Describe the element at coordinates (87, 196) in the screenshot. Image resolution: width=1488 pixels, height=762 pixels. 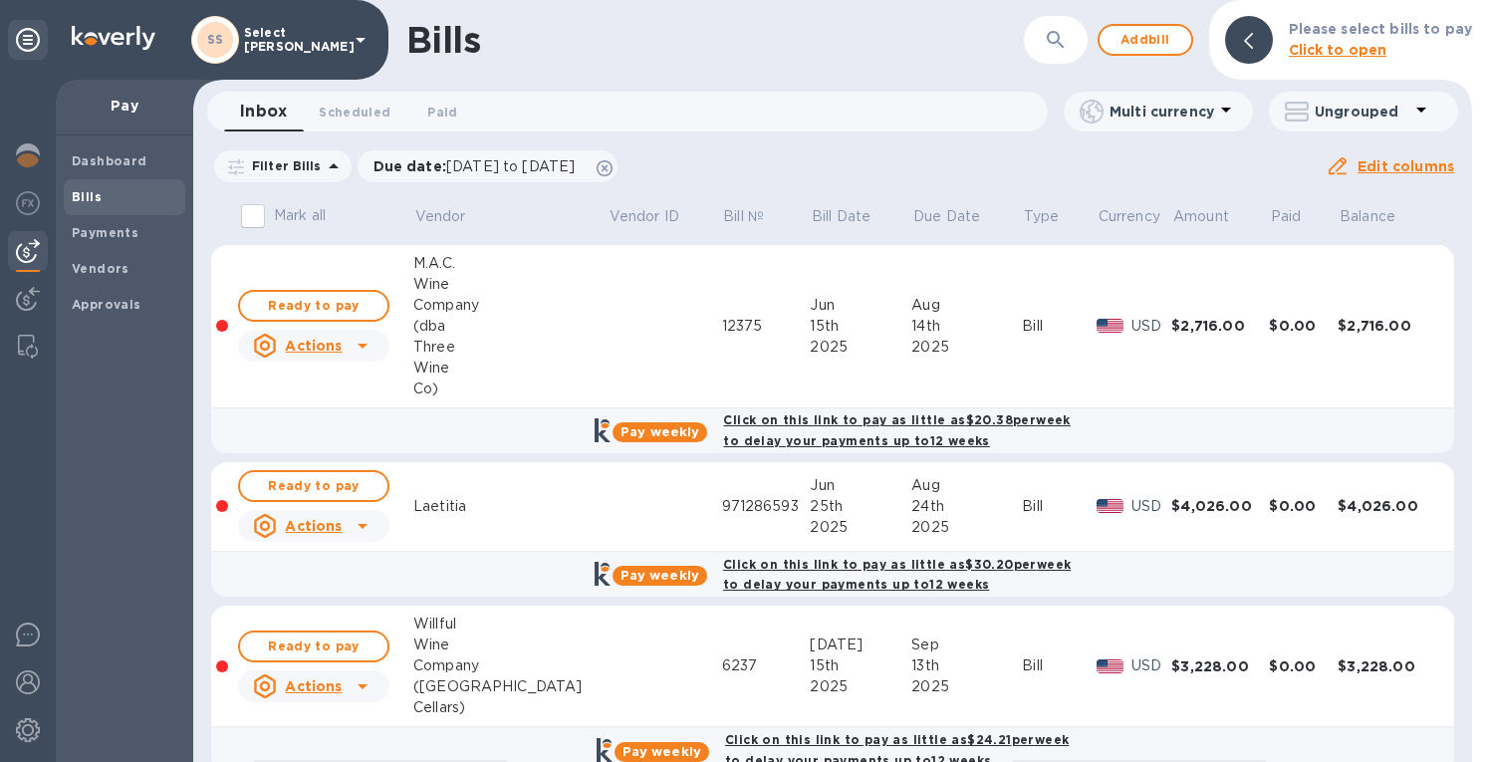
I see `b: Bills` at that location.